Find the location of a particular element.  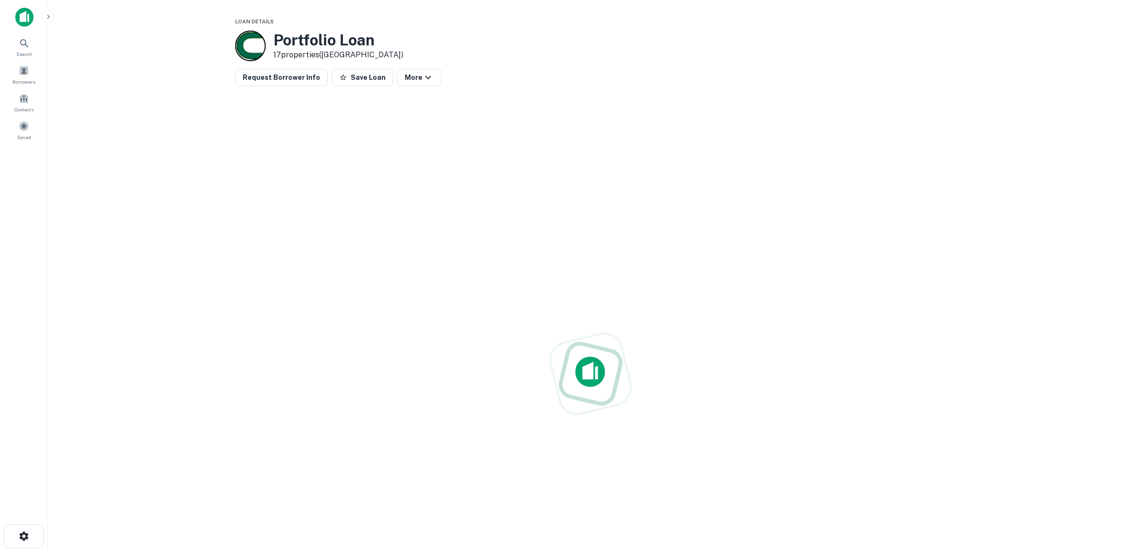

span: Saved is located at coordinates (24, 137).